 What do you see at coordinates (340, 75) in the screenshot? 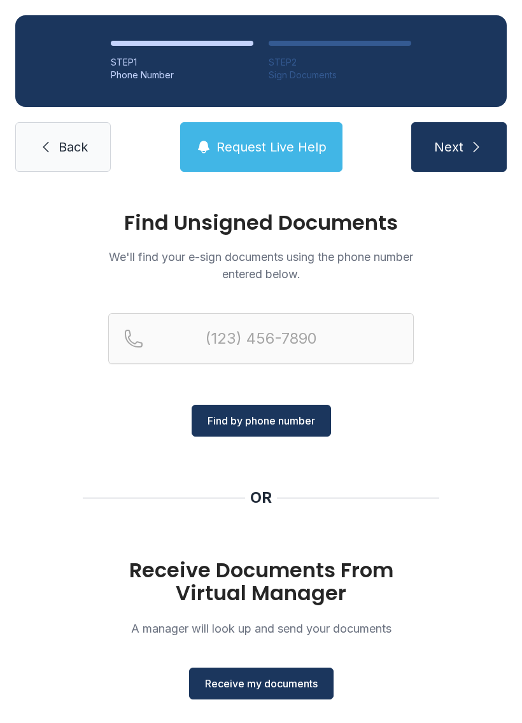
I see `div: Sign Documents` at bounding box center [340, 75].